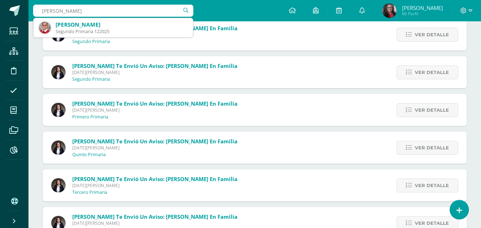 This screenshot has height=228, width=481. What do you see at coordinates (45, 28) in the screenshot?
I see `img: ce429a4c8bae363a32889fdc77576ea7.png` at bounding box center [45, 28].